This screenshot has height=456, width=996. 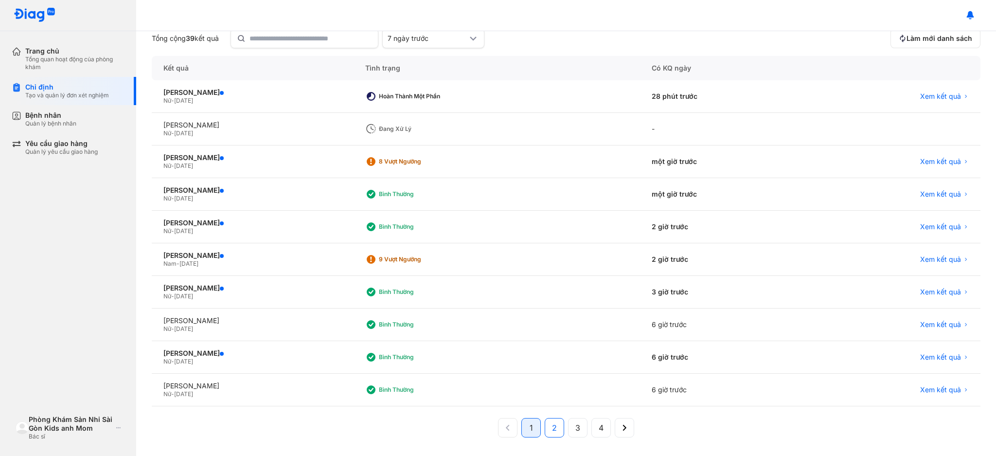 I want to click on div: 8 Vượt ngưỡng, so click(x=418, y=161).